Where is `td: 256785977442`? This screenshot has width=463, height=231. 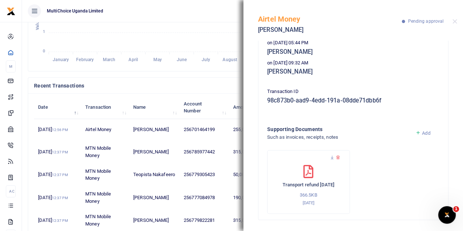
td: 256785977442 is located at coordinates (204, 152).